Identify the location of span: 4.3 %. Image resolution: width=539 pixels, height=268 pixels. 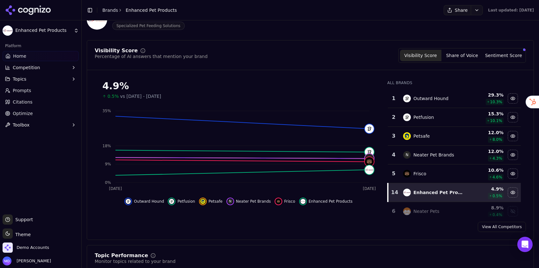
(497, 159).